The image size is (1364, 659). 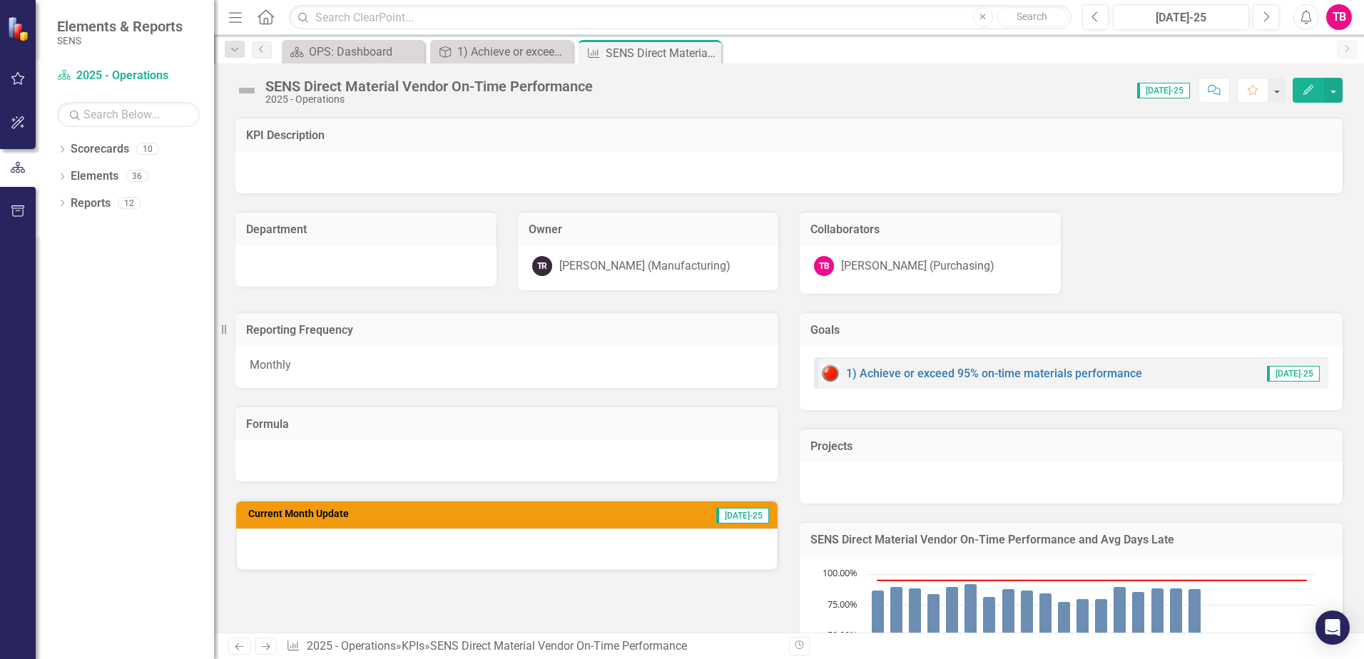 I want to click on div: Monthly, so click(x=507, y=368).